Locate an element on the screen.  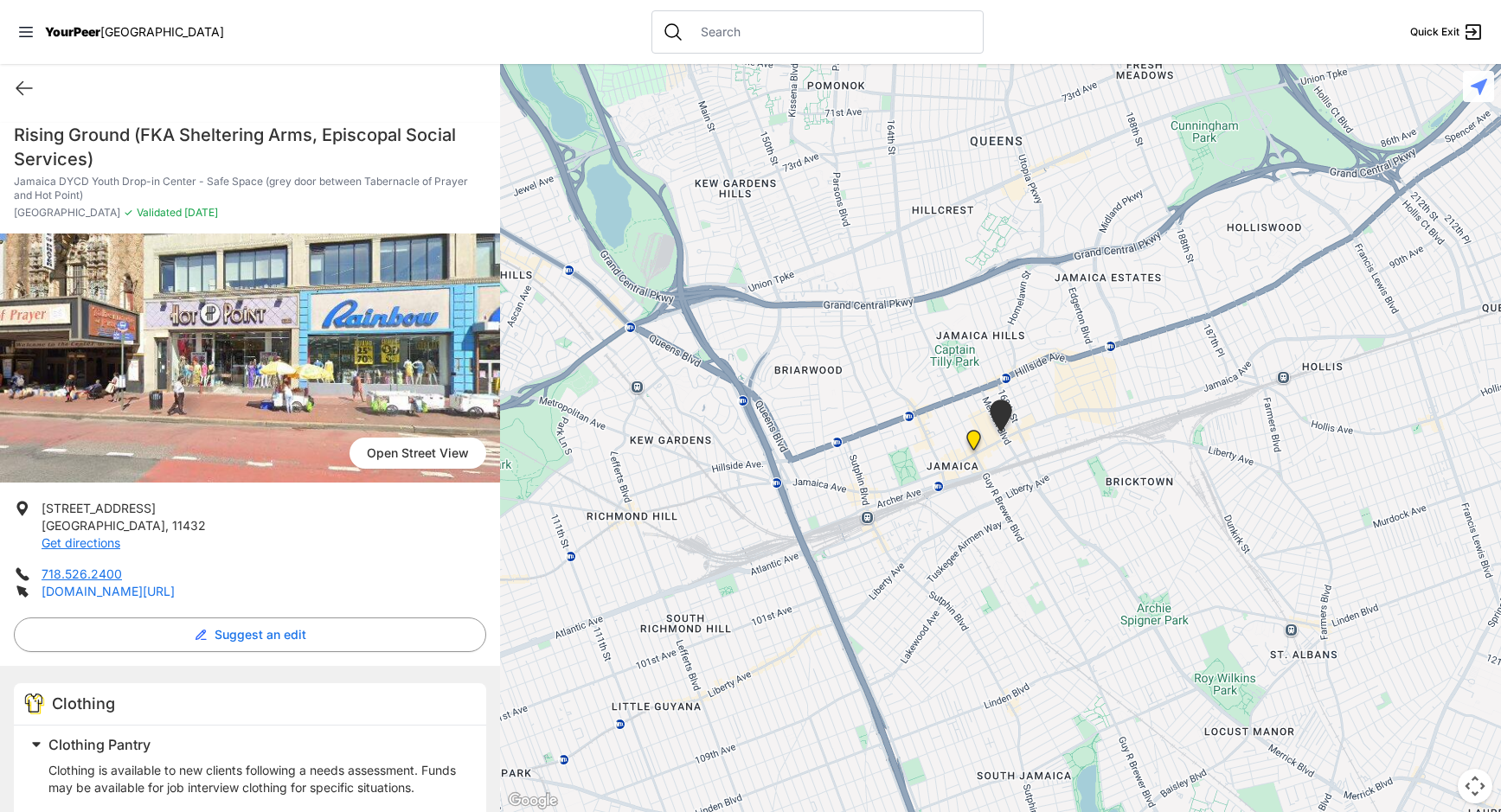
span: 11432 is located at coordinates (189, 525).